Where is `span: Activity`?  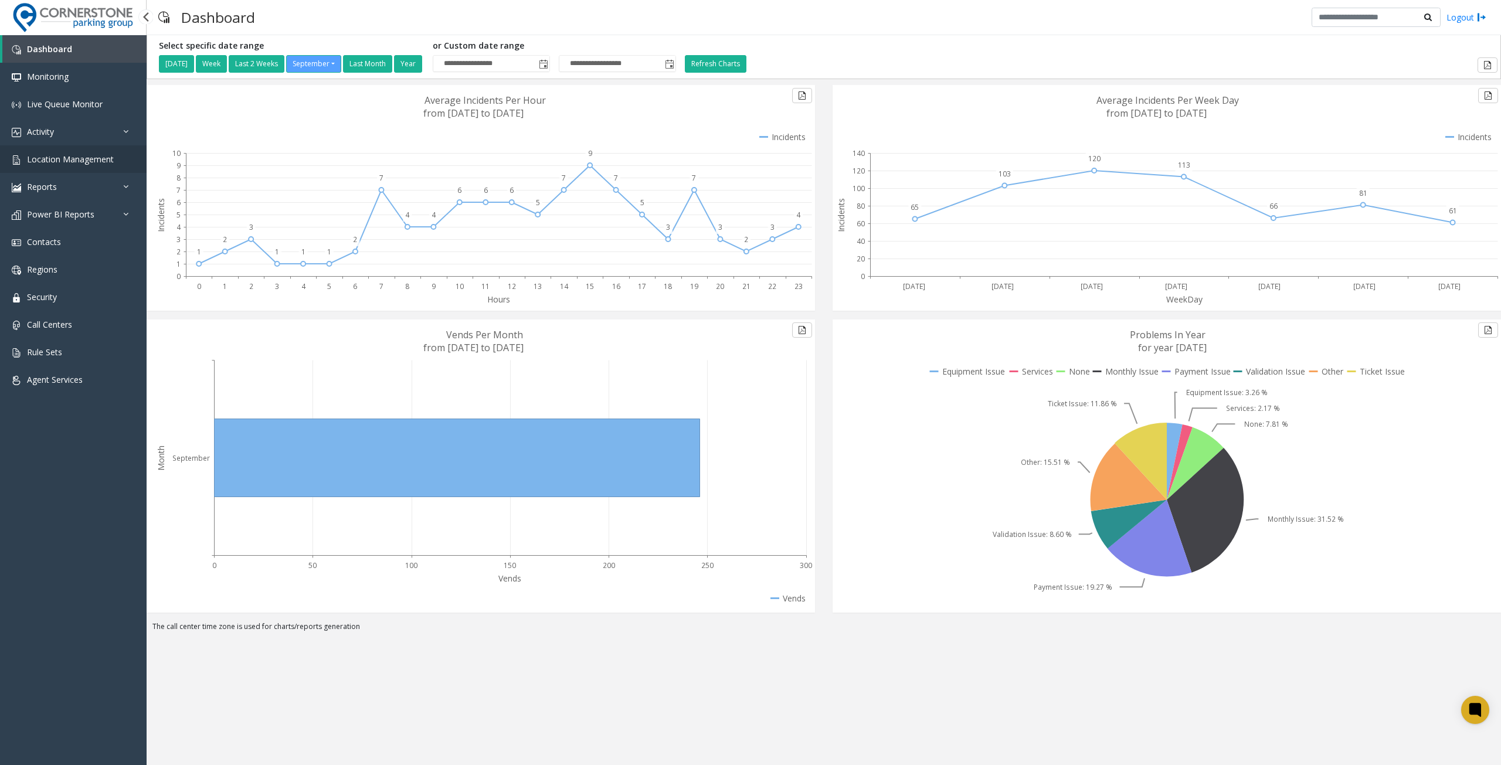
span: Activity is located at coordinates (40, 131).